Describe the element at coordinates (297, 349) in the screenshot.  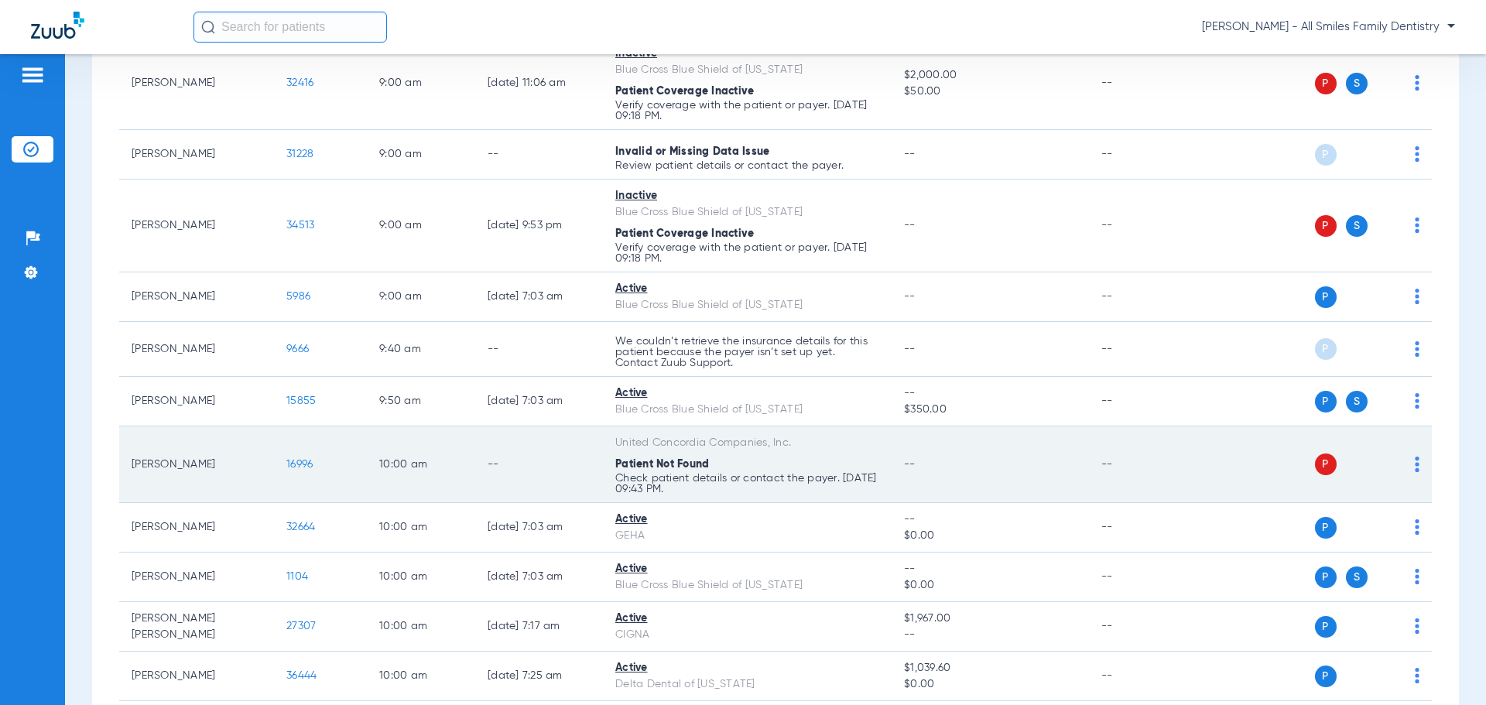
I see `span: 9666` at that location.